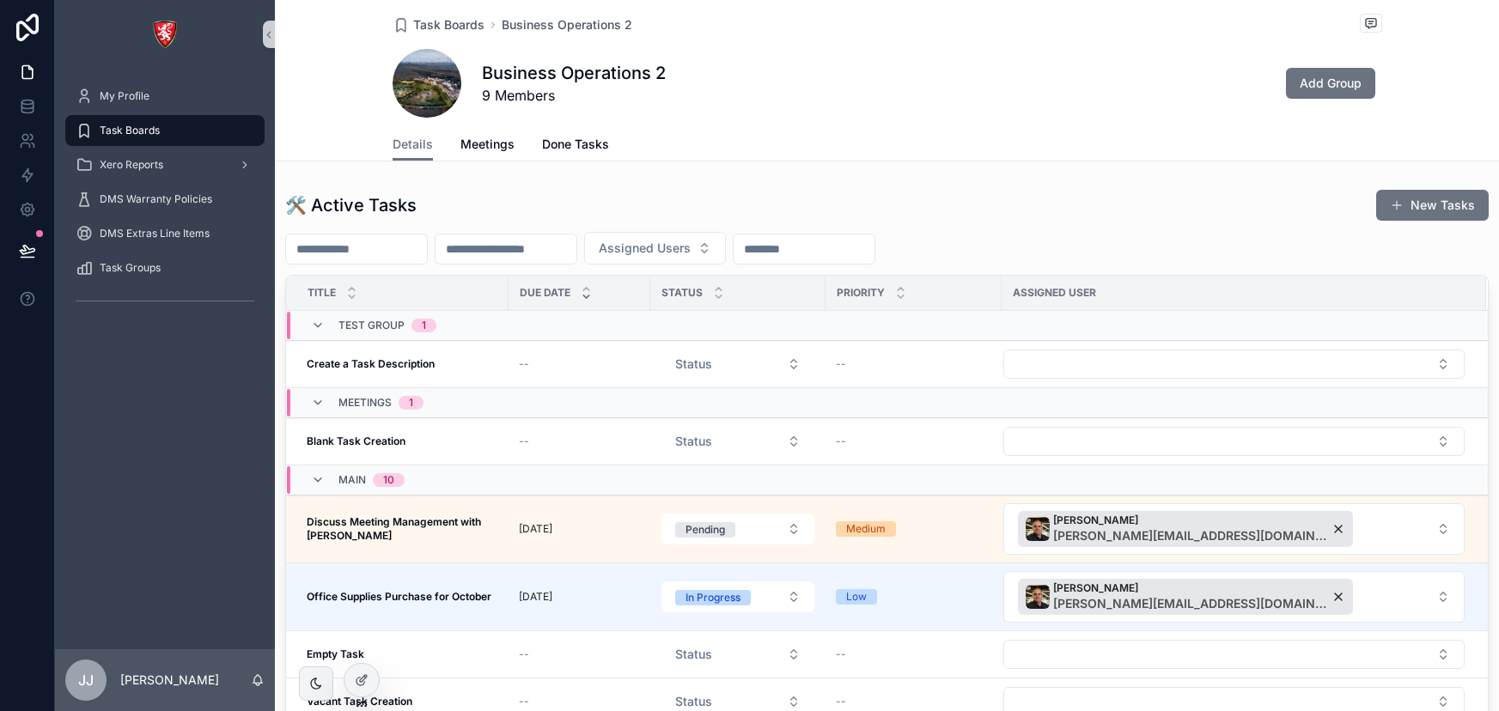  What do you see at coordinates (574, 73) in the screenshot?
I see `h1: Business Operations 2` at bounding box center [574, 73].